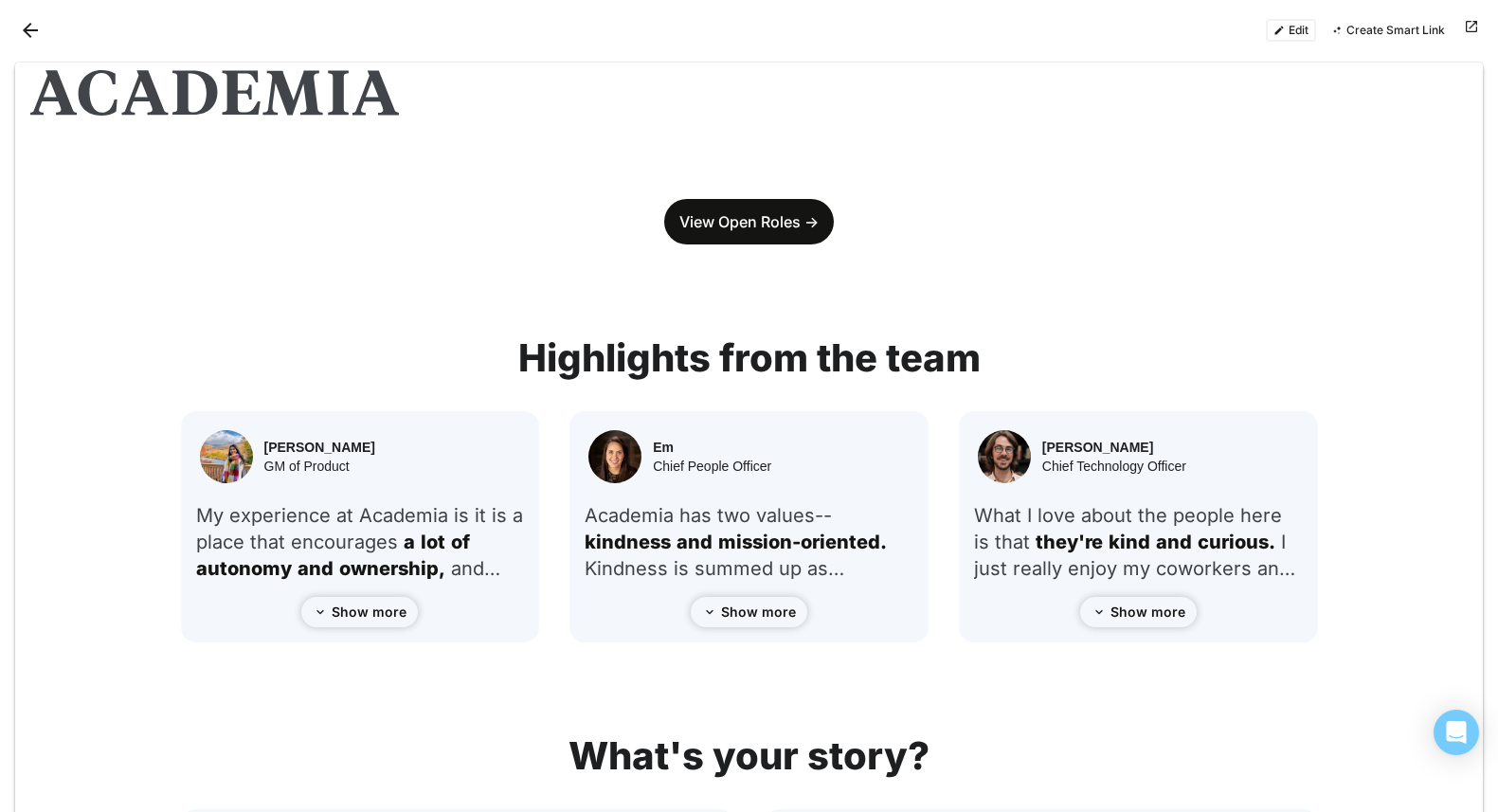 This screenshot has height=812, width=1498. Describe the element at coordinates (627, 542) in the screenshot. I see `span: kindness` at that location.